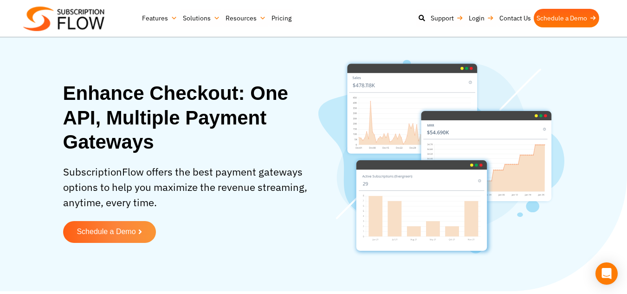 The height and width of the screenshot is (294, 627). What do you see at coordinates (186, 118) in the screenshot?
I see `h1: Enhance Checkout: One API, Multiple Payment Gateways` at bounding box center [186, 118].